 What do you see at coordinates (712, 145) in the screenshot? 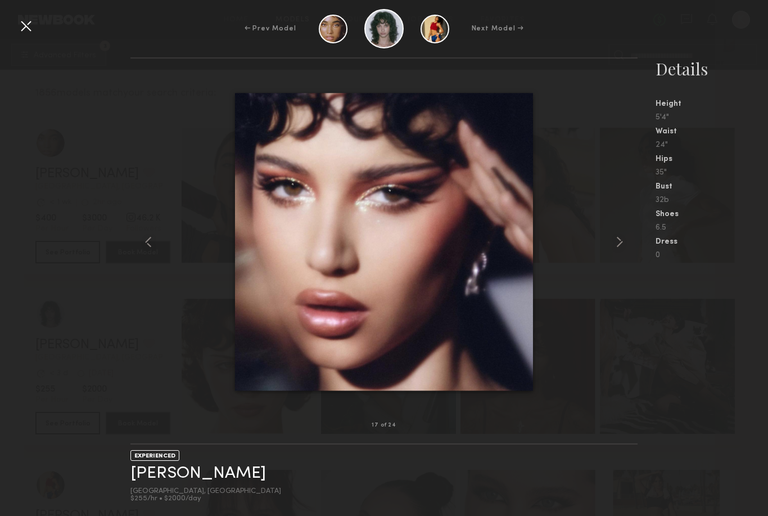
I see `div: 24"` at bounding box center [712, 145].